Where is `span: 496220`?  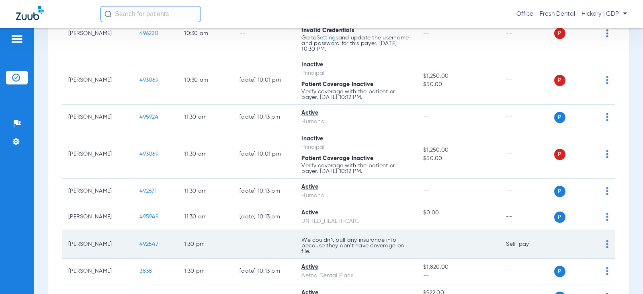
span: 496220 is located at coordinates (149, 33).